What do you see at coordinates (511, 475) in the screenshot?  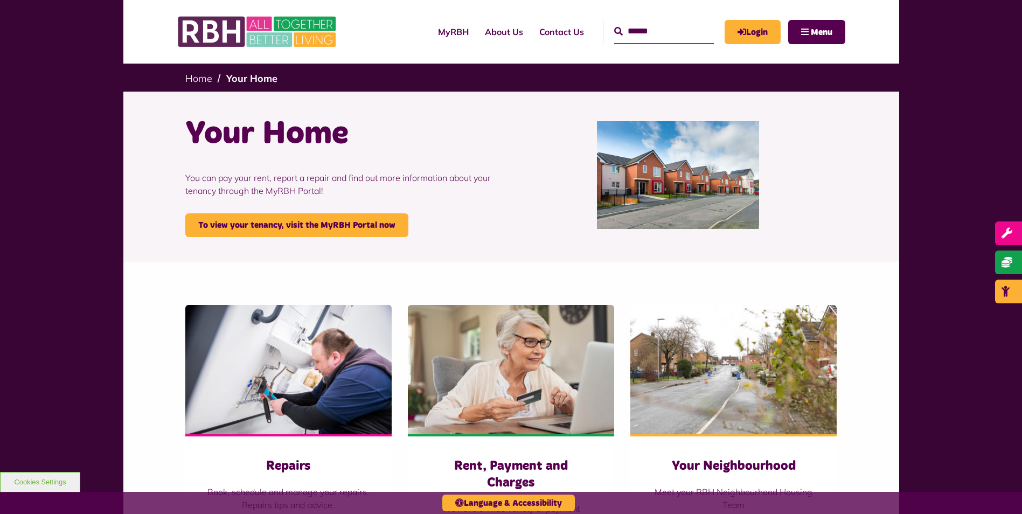 I see `h3: Rent, Payment and Charges` at bounding box center [511, 475].